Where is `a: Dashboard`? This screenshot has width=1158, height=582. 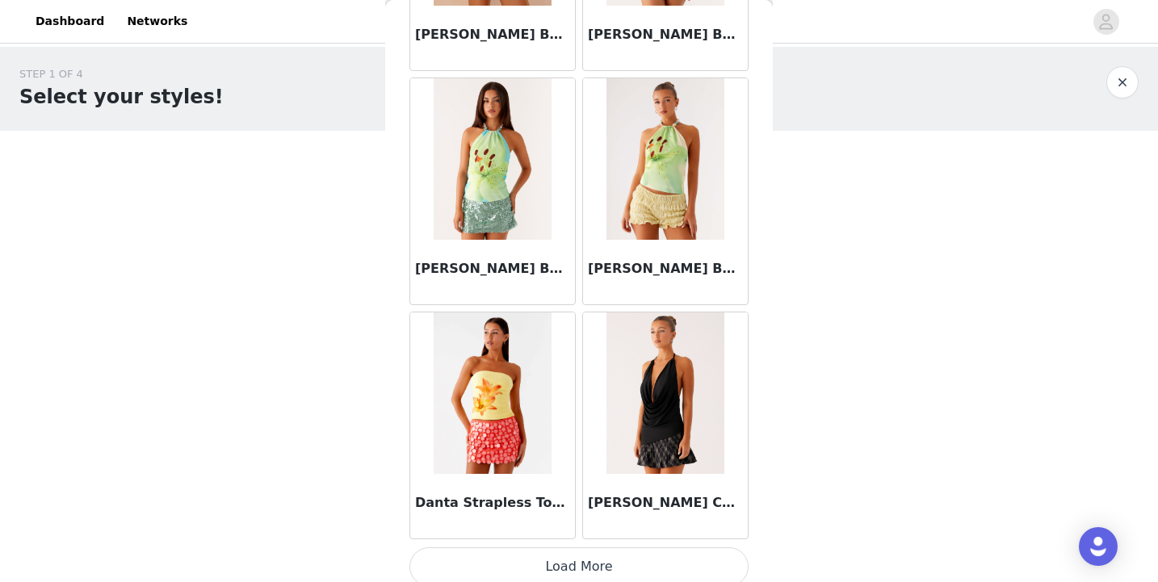
a: Dashboard is located at coordinates (69, 21).